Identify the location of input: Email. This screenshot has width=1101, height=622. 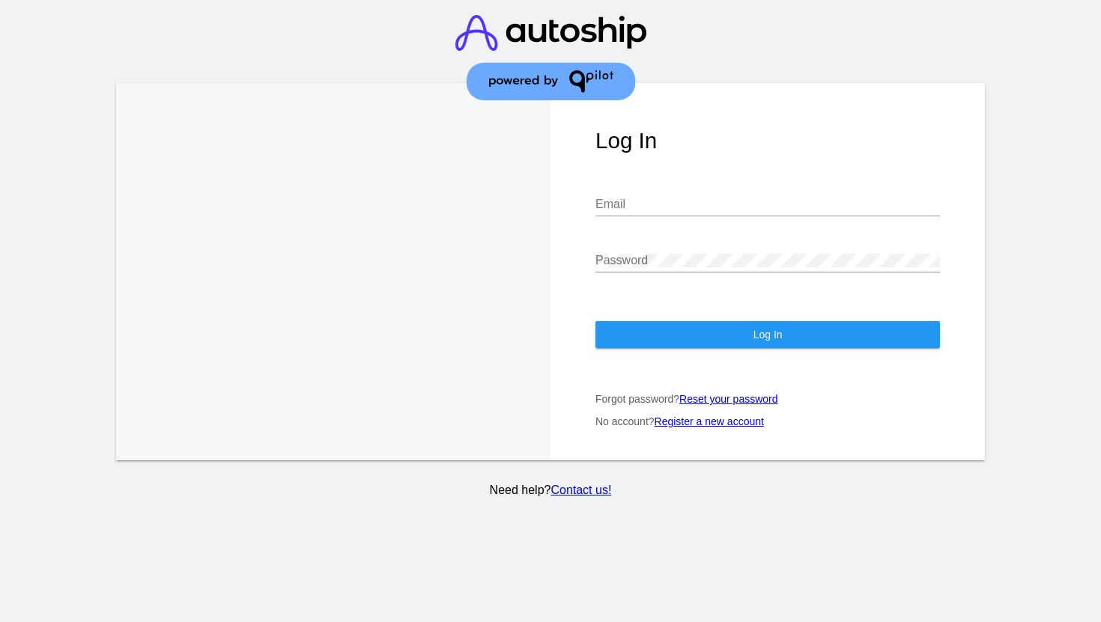
(768, 204).